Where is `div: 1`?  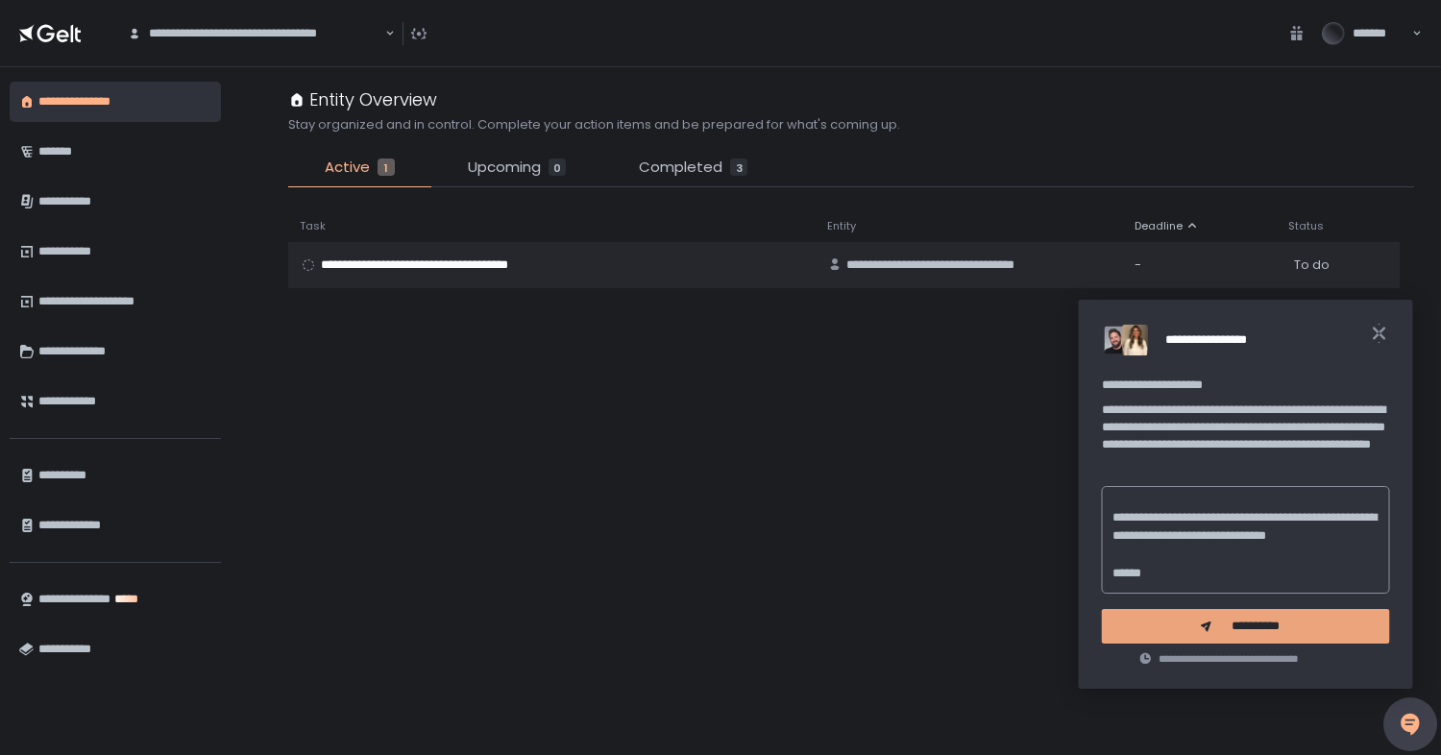
div: 1 is located at coordinates (386, 167).